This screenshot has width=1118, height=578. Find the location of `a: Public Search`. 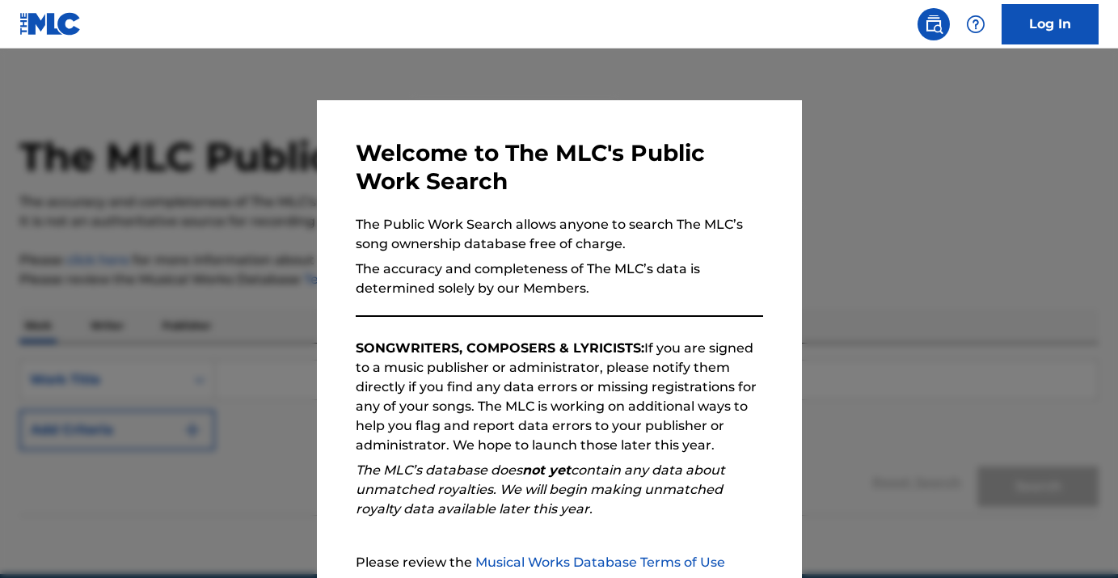

a: Public Search is located at coordinates (933, 24).